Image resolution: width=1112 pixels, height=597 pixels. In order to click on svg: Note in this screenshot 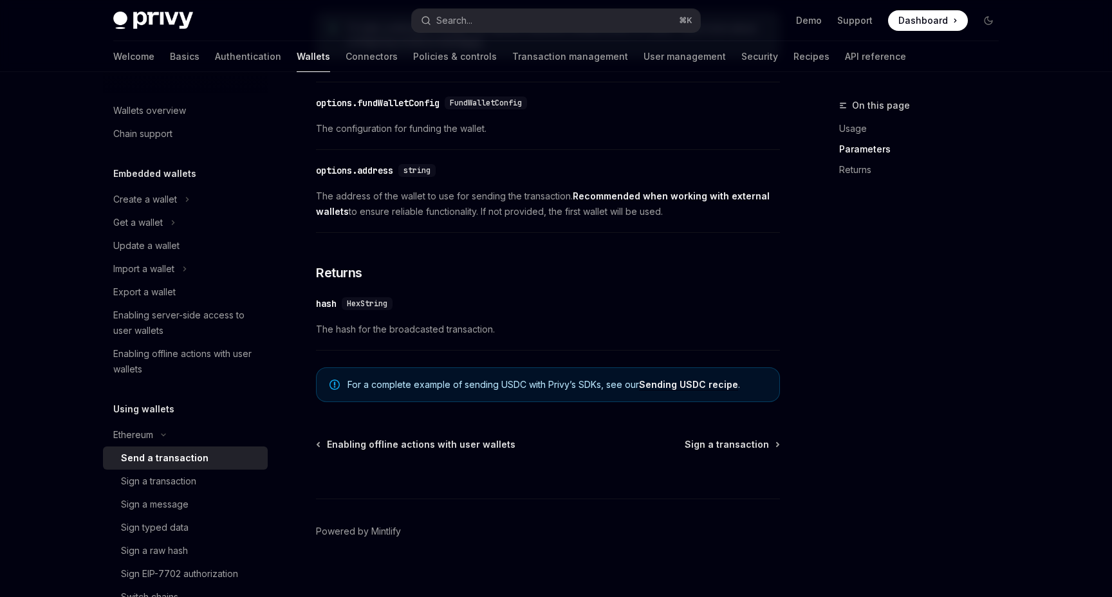, I will do `click(335, 385)`.